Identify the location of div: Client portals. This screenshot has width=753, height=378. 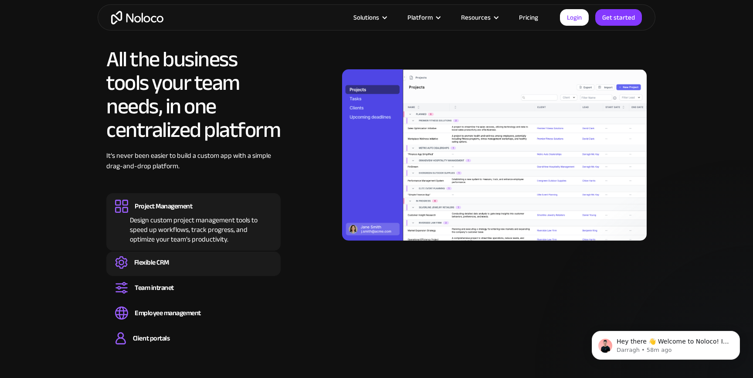
(151, 338).